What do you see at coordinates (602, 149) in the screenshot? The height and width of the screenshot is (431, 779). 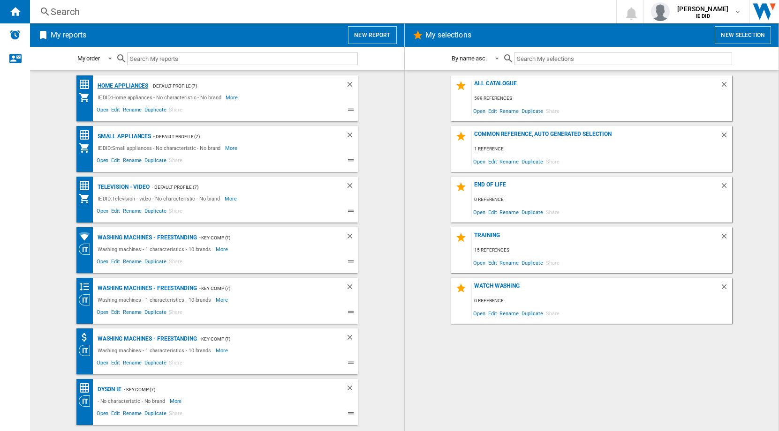 I see `div: 1 reference` at bounding box center [602, 149].